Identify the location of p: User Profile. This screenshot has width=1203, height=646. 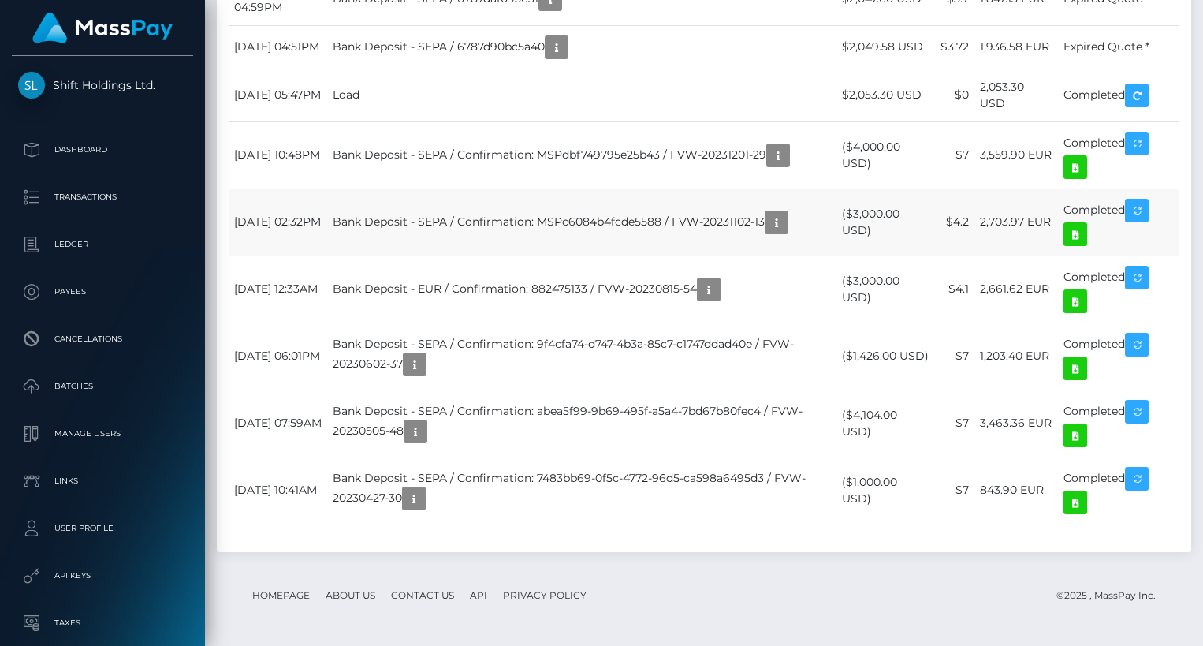
(103, 528).